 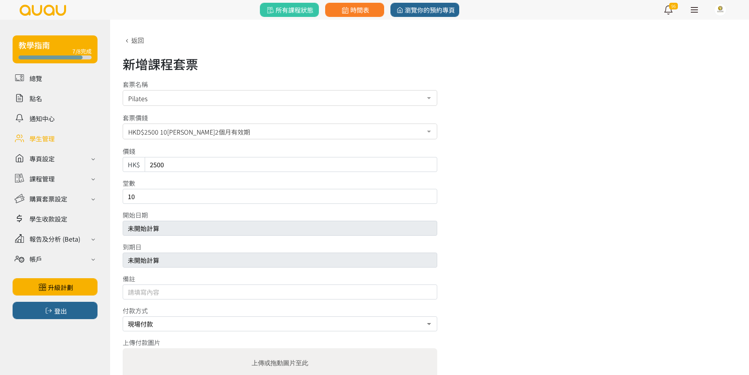 I want to click on div: 備註, so click(x=280, y=278).